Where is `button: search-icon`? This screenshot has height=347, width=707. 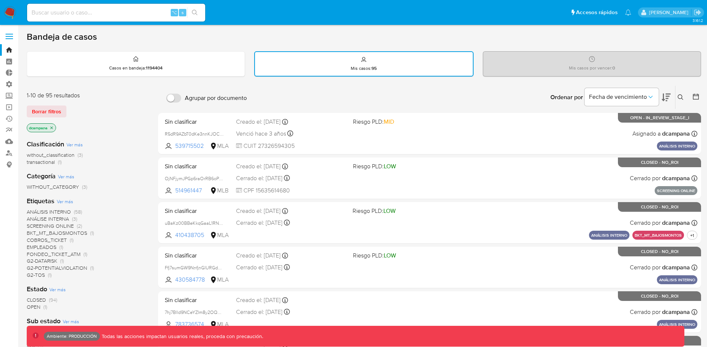
button: search-icon is located at coordinates (194, 13).